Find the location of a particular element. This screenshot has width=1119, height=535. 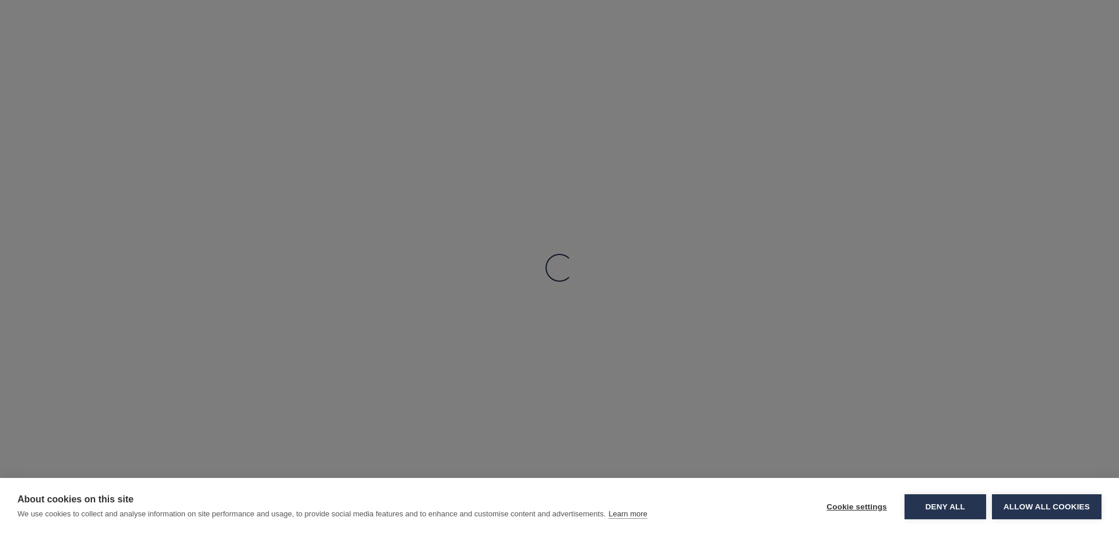

button: Cookie settings is located at coordinates (856, 507).